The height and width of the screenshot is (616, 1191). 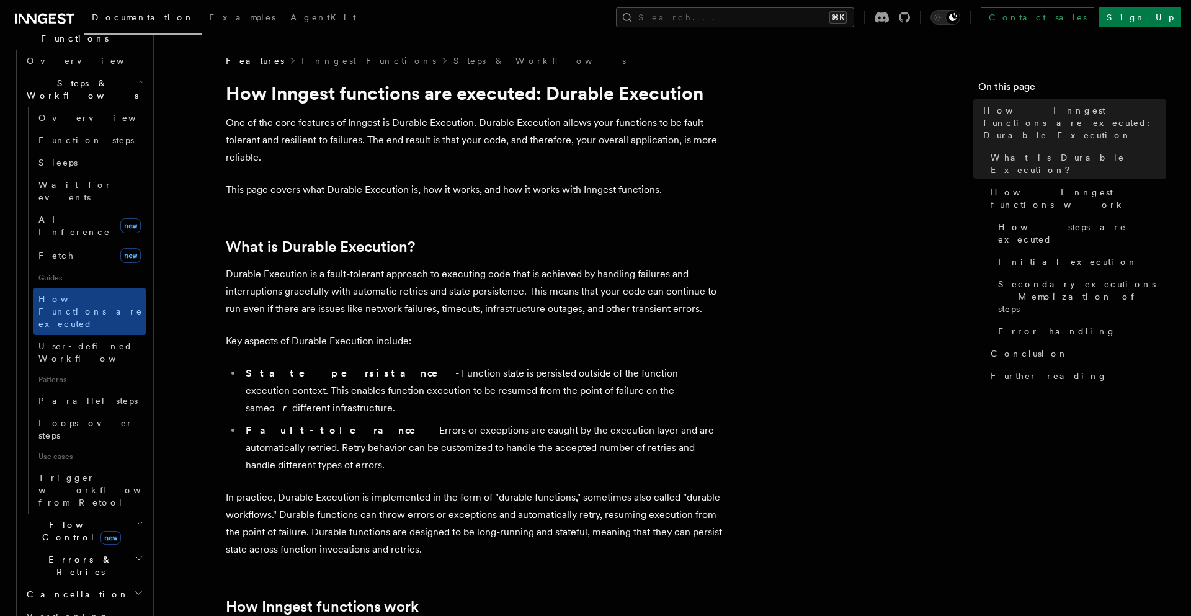 I want to click on span: AgentKit, so click(x=323, y=17).